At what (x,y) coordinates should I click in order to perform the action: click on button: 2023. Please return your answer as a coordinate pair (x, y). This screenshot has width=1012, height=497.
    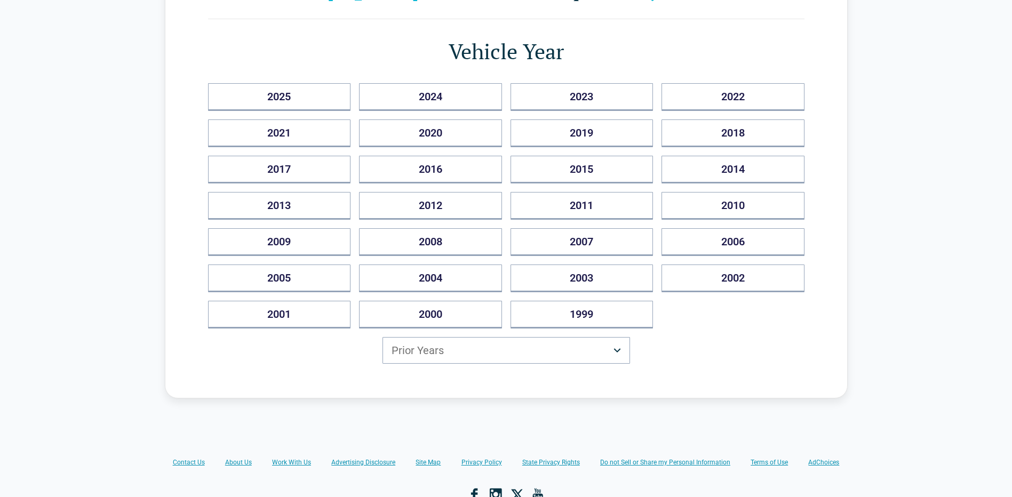
    Looking at the image, I should click on (582, 97).